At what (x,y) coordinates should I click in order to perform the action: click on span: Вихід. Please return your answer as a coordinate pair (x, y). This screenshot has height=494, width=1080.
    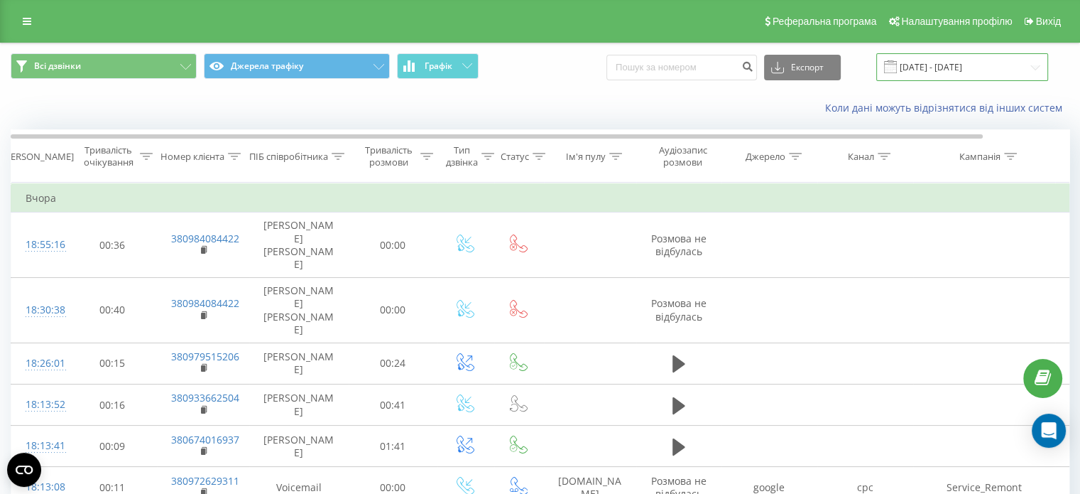
    Looking at the image, I should click on (1048, 21).